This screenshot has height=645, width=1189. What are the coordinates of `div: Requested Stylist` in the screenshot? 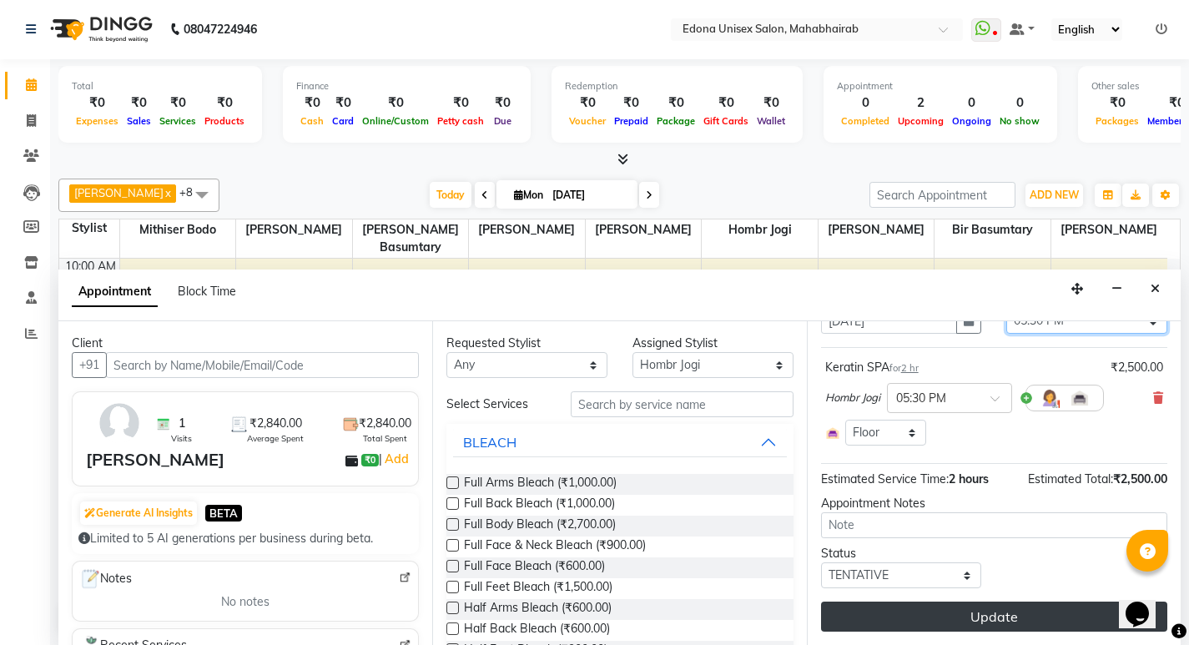 It's located at (527, 343).